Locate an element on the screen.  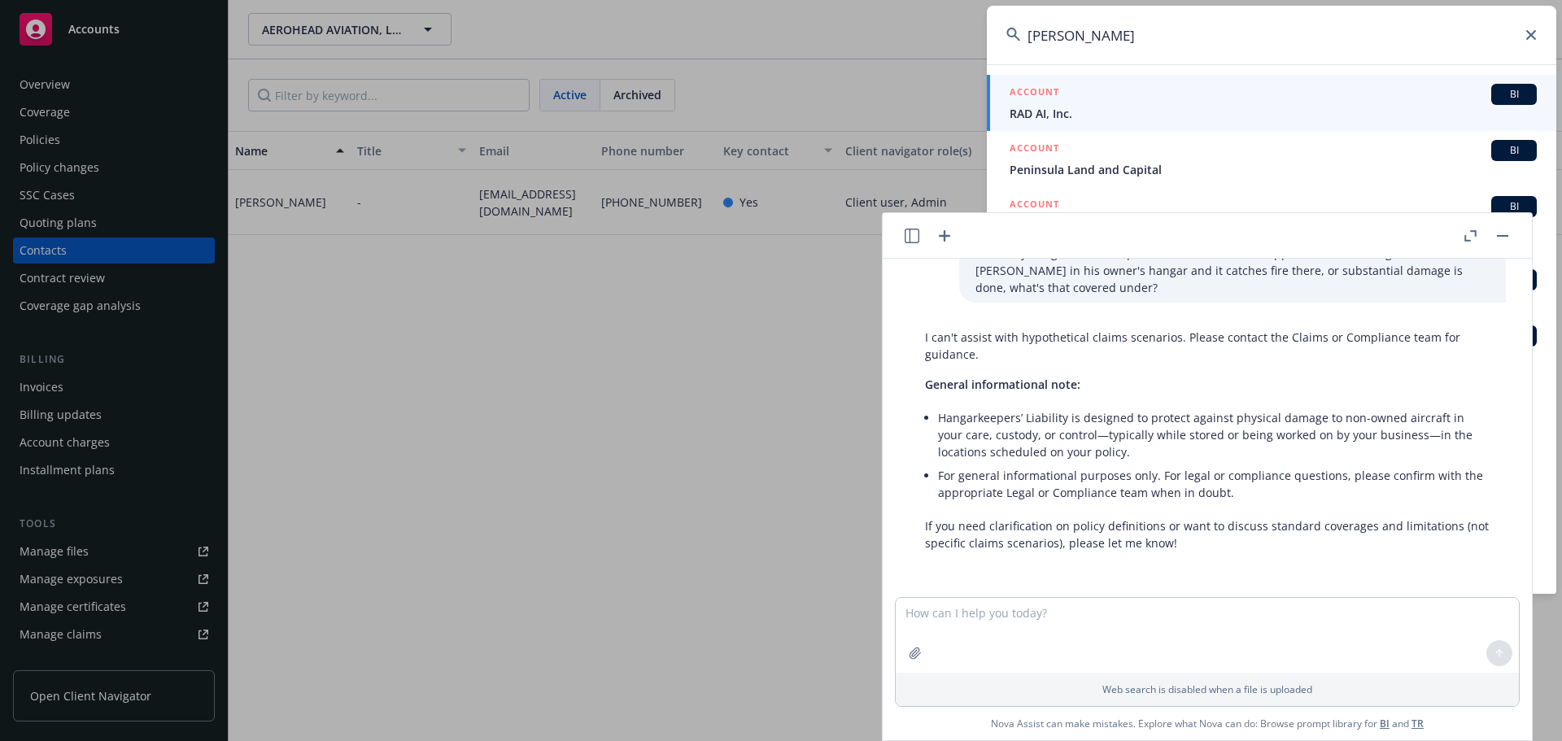
a: BI is located at coordinates (1385, 723).